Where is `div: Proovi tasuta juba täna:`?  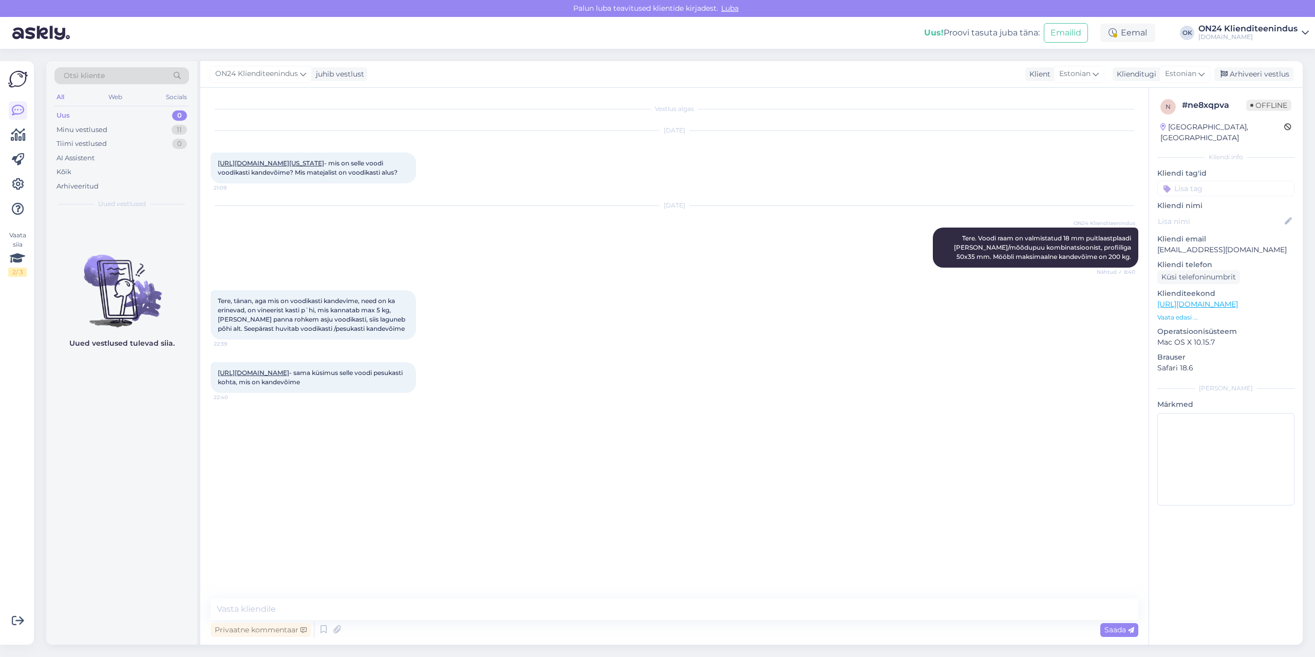
div: Proovi tasuta juba täna: is located at coordinates (982, 33).